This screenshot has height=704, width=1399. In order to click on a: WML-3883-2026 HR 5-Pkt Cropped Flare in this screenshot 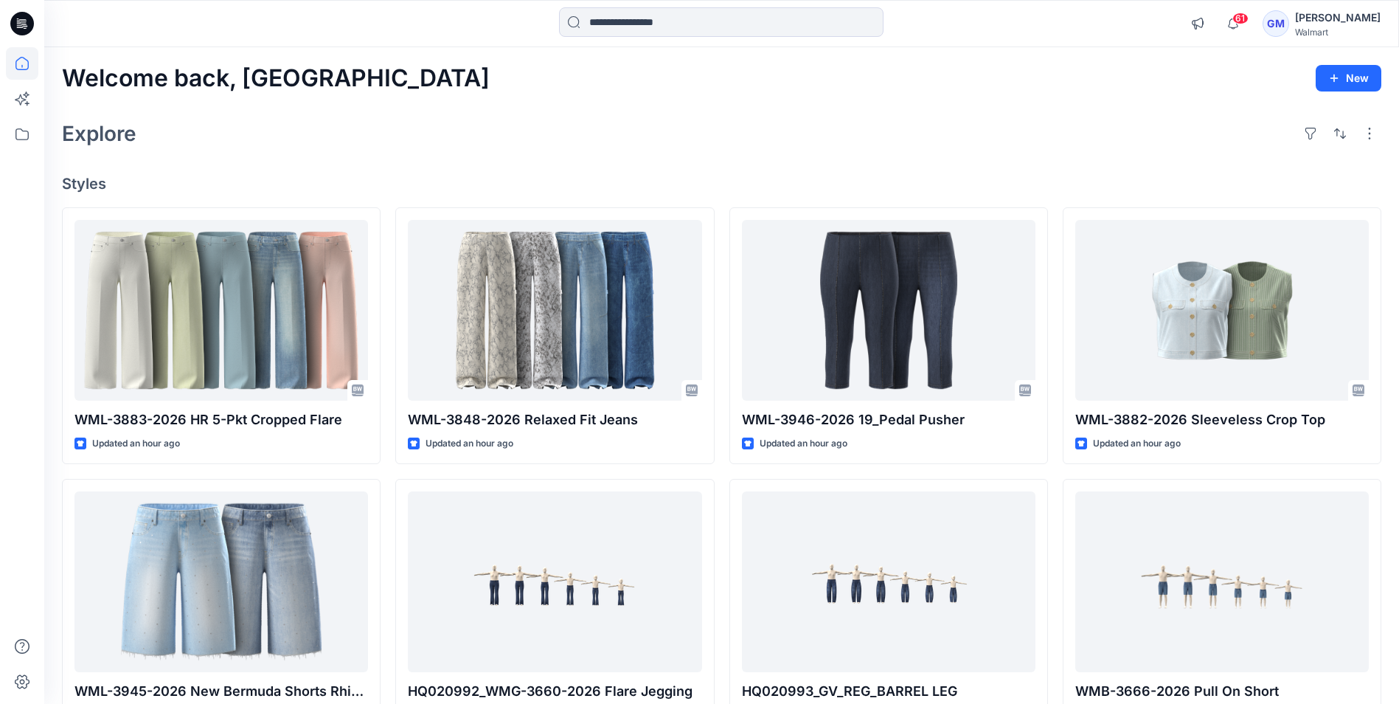, I will do `click(221, 310)`.